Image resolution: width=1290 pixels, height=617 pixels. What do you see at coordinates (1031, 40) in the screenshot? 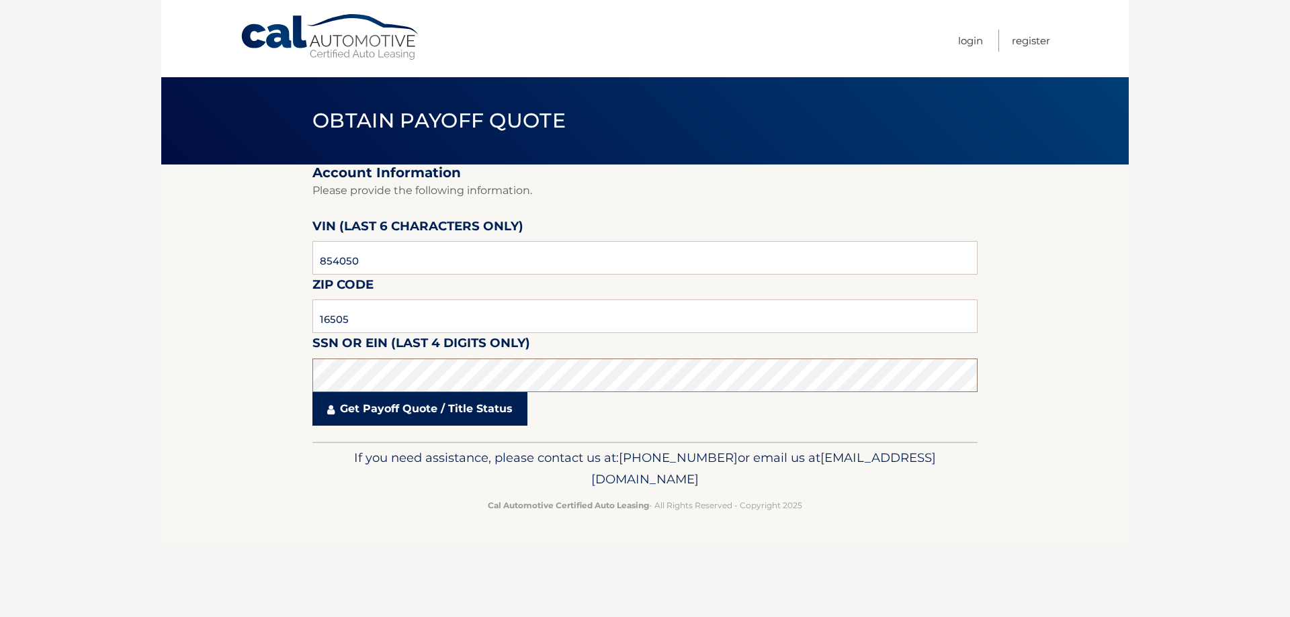
I see `a: Register` at bounding box center [1031, 40].